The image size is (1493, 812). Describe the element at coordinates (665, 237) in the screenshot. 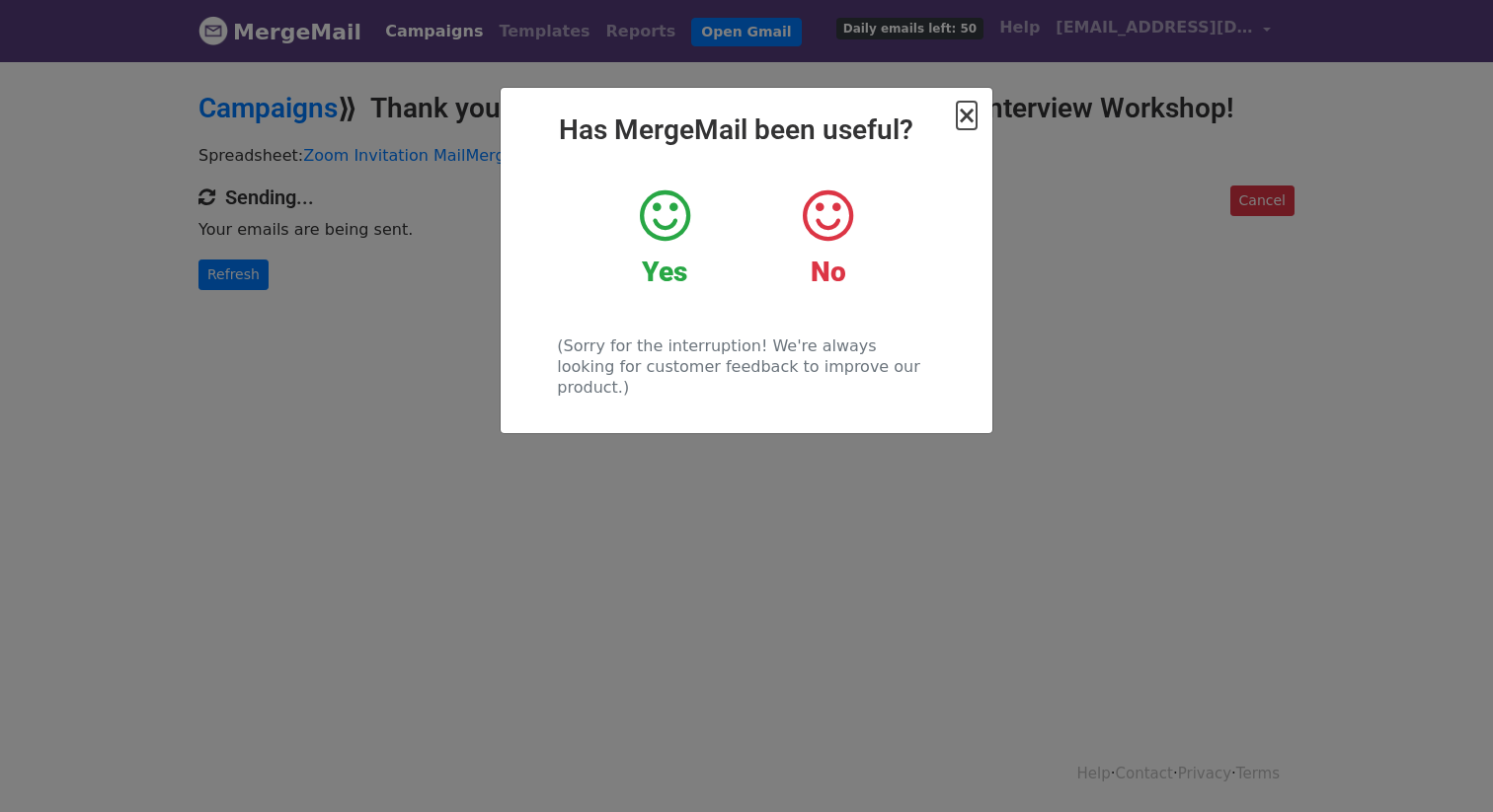

I see `a: Yes` at that location.